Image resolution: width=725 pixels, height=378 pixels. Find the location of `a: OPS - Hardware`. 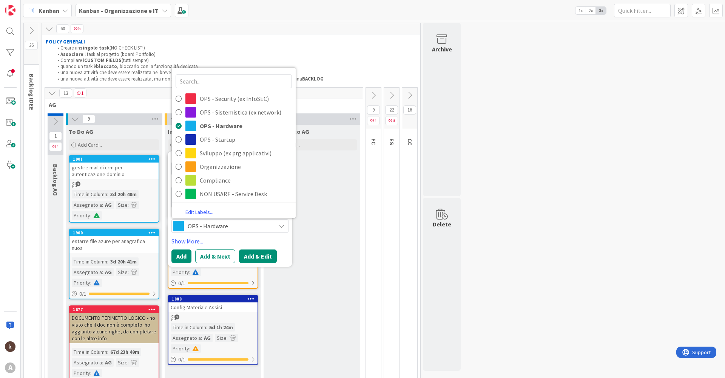

a: OPS - Hardware is located at coordinates (234, 126).